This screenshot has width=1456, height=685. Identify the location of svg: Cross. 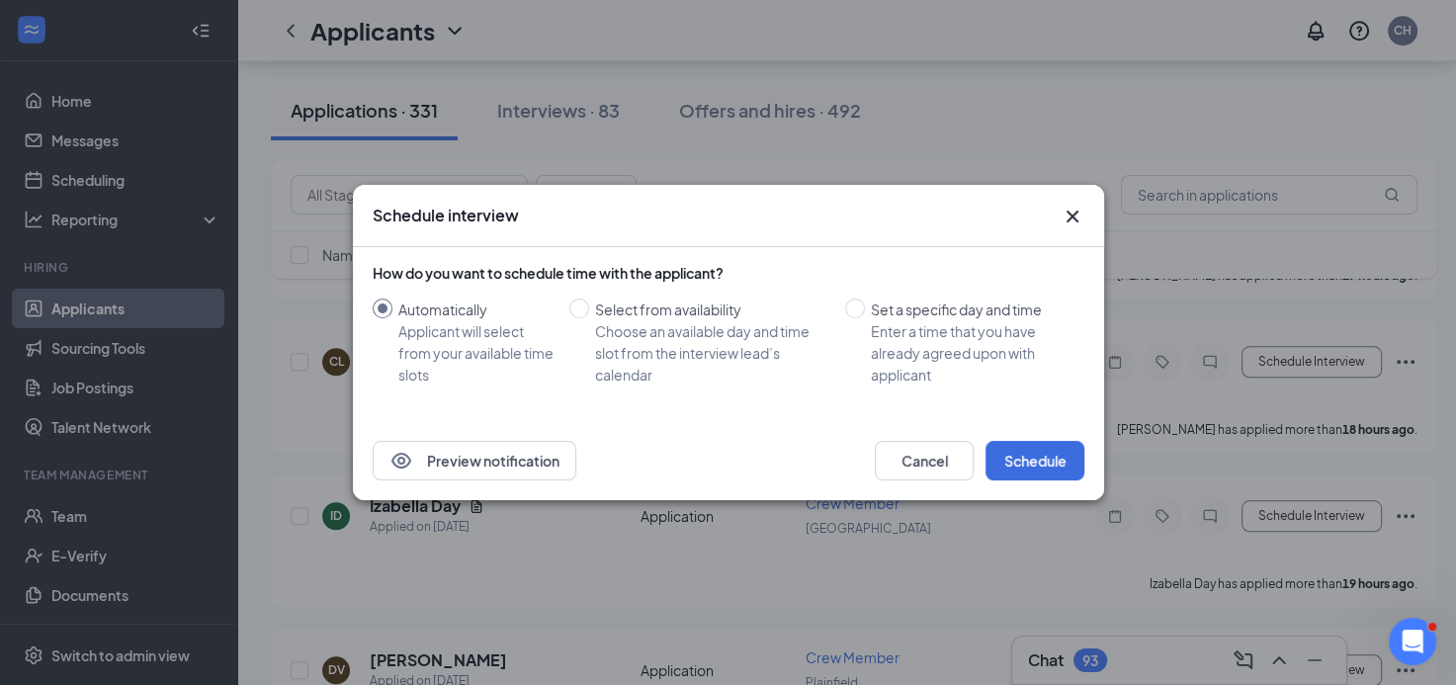
(1072, 216).